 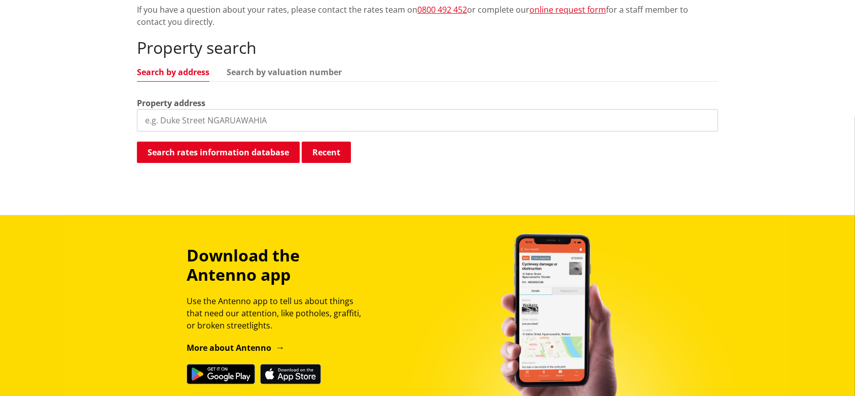 I want to click on a: Search by address, so click(x=173, y=72).